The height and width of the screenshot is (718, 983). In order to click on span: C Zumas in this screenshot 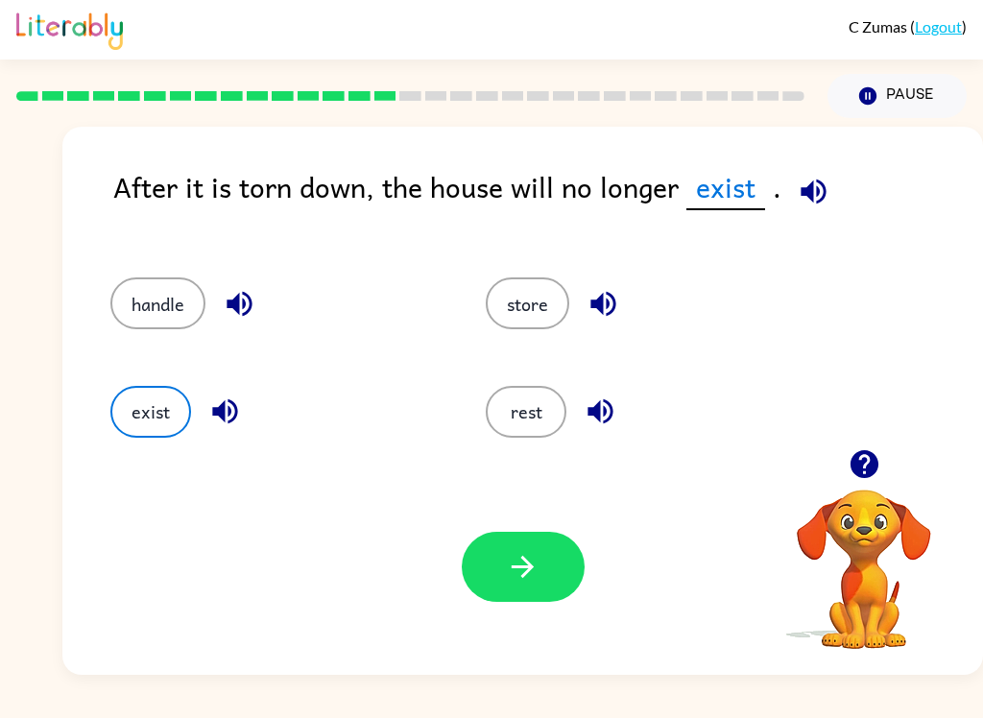, I will do `click(879, 26)`.